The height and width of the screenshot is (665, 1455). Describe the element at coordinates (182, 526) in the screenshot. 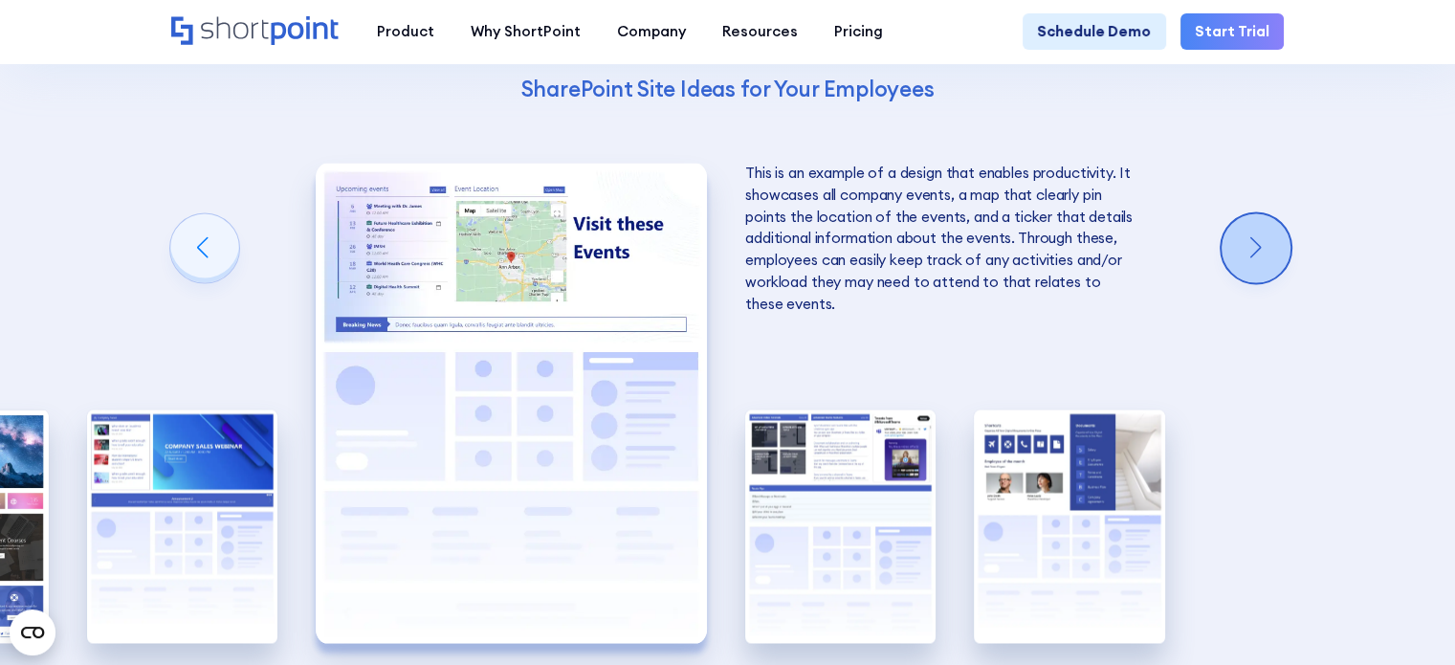

I see `img: HR SharePoint site example for Homepage` at that location.